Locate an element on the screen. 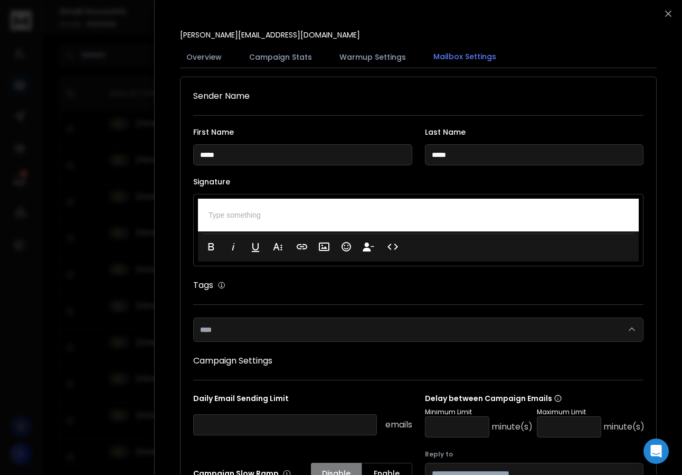 This screenshot has width=682, height=475. button: Campaign Stats is located at coordinates (280, 57).